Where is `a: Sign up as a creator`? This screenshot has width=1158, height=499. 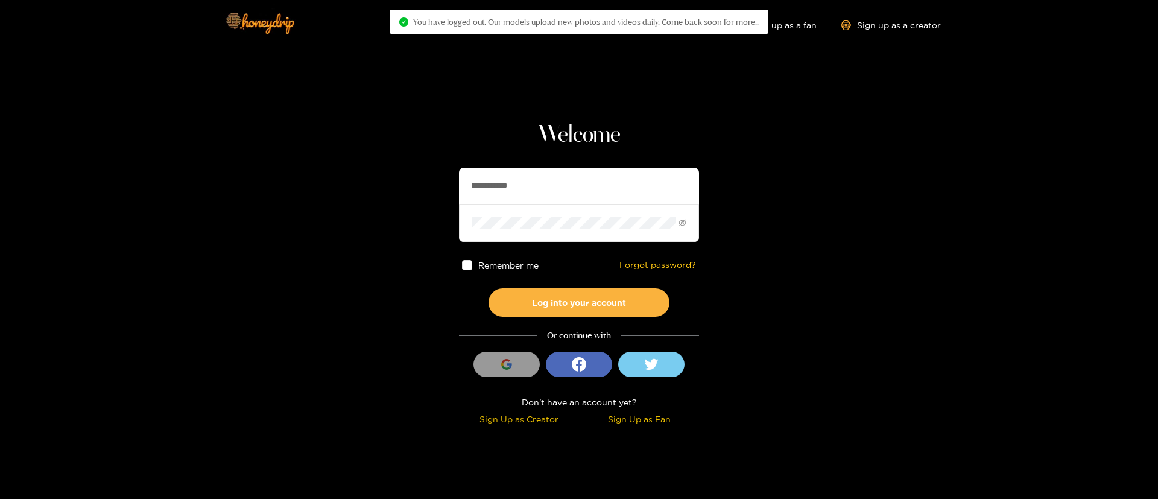
a: Sign up as a creator is located at coordinates (891, 25).